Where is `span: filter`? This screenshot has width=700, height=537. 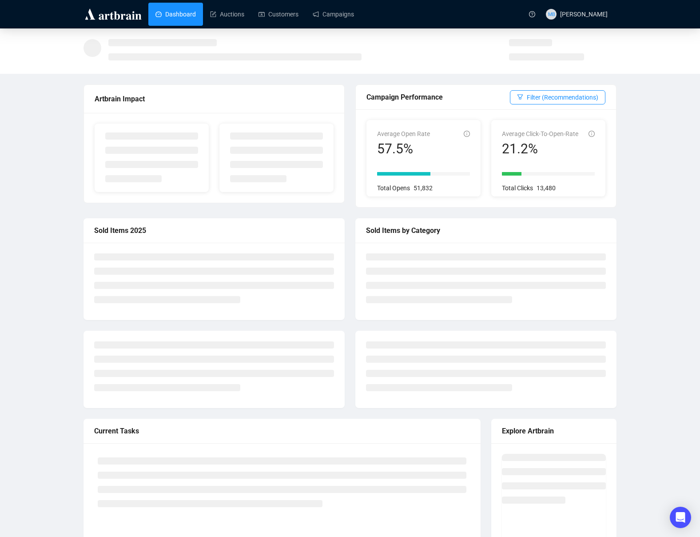 span: filter is located at coordinates (520, 97).